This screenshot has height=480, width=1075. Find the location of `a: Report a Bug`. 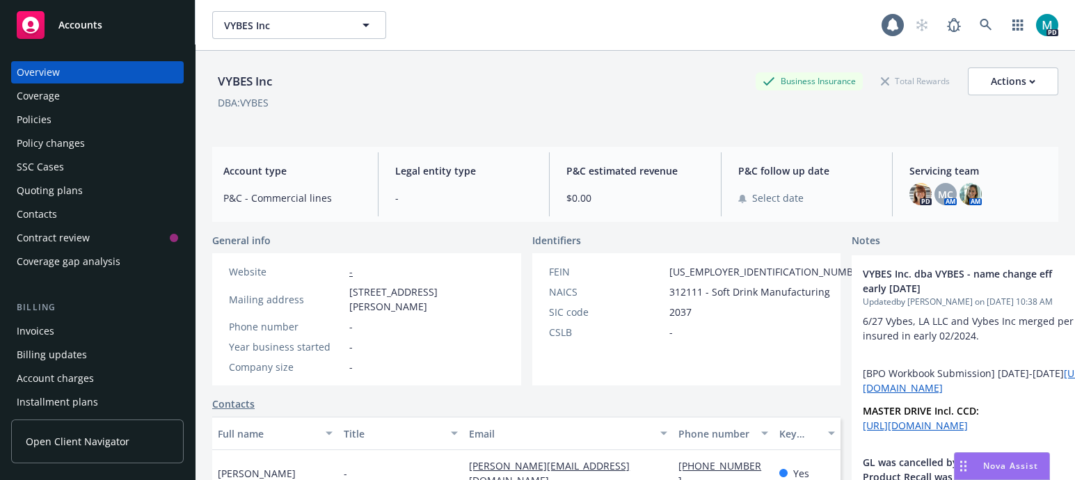

a: Report a Bug is located at coordinates (954, 25).